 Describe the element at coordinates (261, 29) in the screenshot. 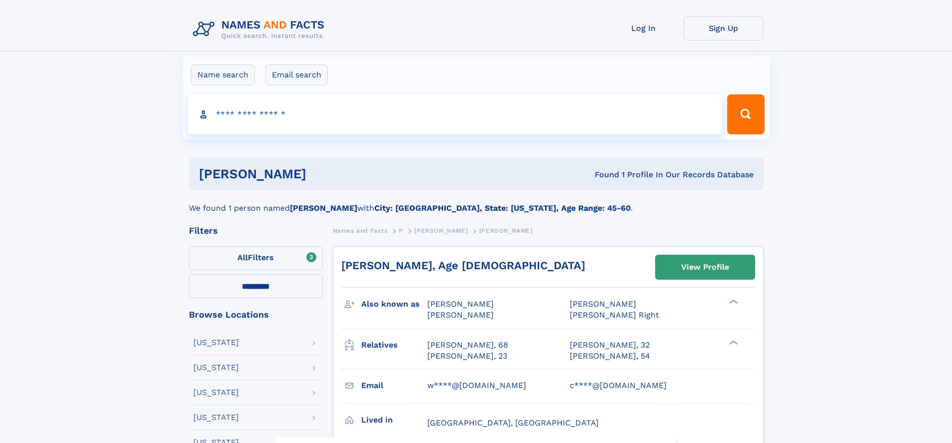

I see `img: Logo Names and Facts` at that location.